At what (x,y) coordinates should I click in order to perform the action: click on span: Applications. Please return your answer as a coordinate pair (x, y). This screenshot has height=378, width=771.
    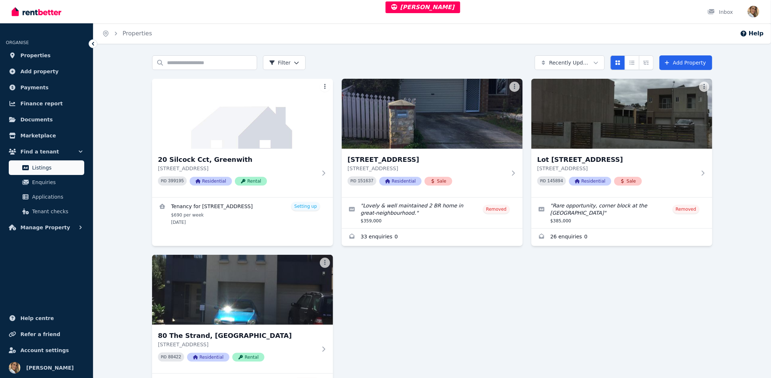
    Looking at the image, I should click on (57, 197).